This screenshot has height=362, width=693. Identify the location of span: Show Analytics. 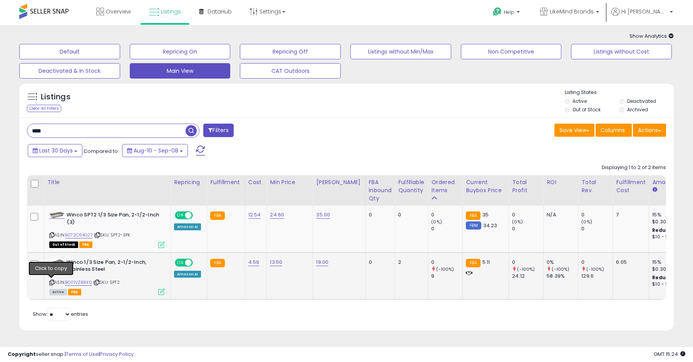
(652, 36).